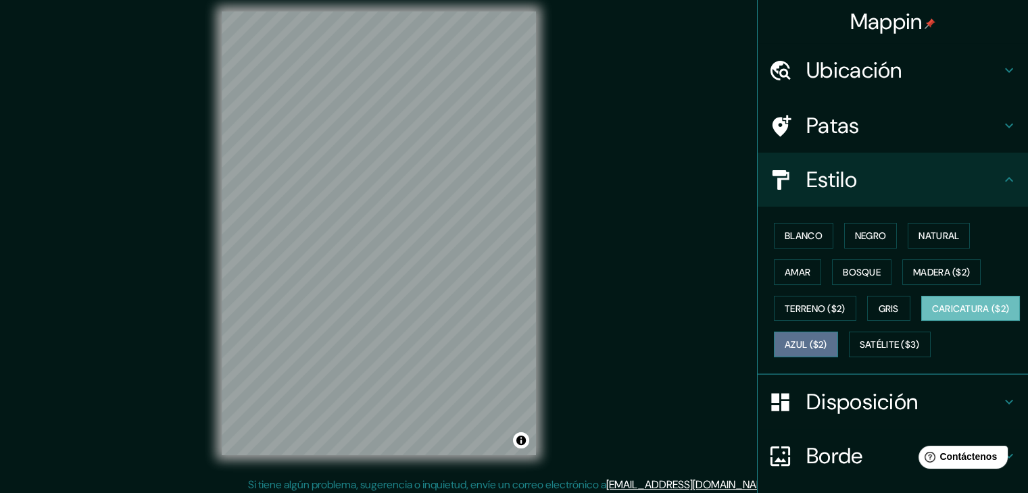 The width and height of the screenshot is (1028, 493). Describe the element at coordinates (798, 272) in the screenshot. I see `font: Amar` at that location.